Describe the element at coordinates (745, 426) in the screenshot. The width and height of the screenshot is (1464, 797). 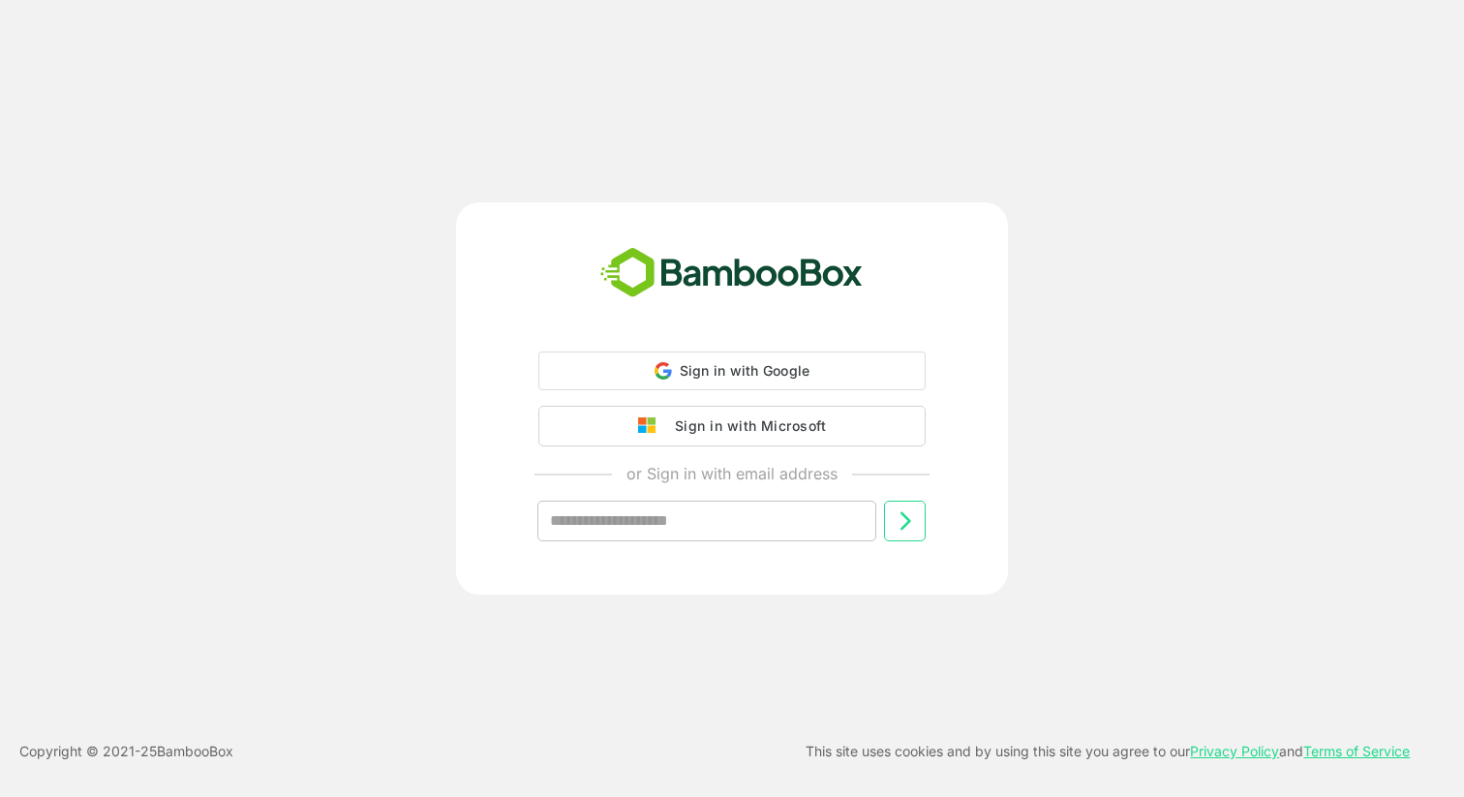
I see `div: Sign in with Microsoft` at that location.